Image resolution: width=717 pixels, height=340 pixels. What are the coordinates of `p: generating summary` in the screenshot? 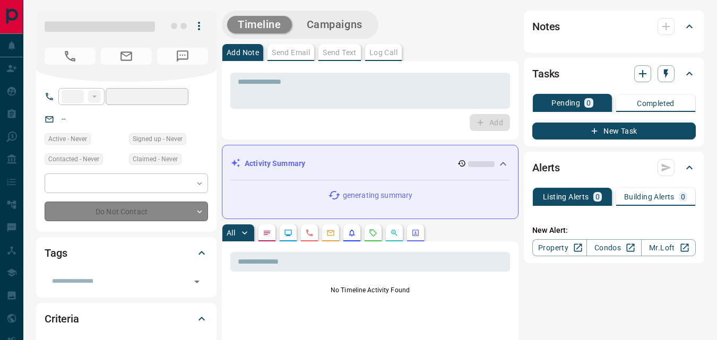 It's located at (377, 195).